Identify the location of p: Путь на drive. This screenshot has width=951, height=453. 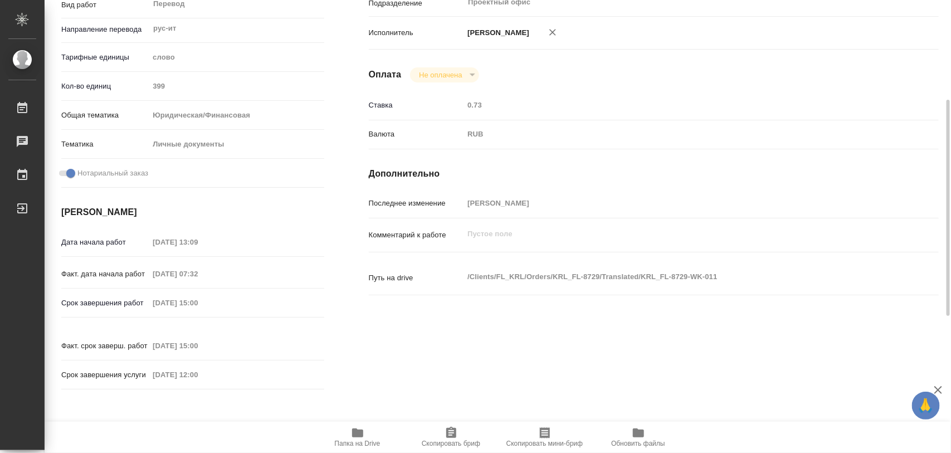
(416, 278).